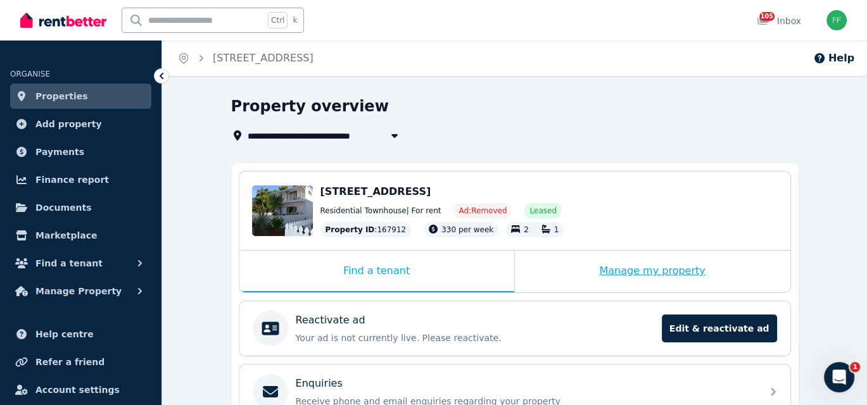 This screenshot has width=867, height=405. Describe the element at coordinates (80, 236) in the screenshot. I see `a: Marketplace` at that location.